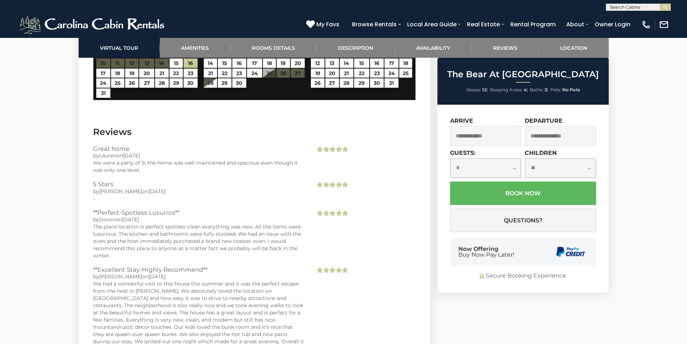 This screenshot has width=687, height=344. Describe the element at coordinates (107, 219) in the screenshot. I see `span: Doron` at that location.